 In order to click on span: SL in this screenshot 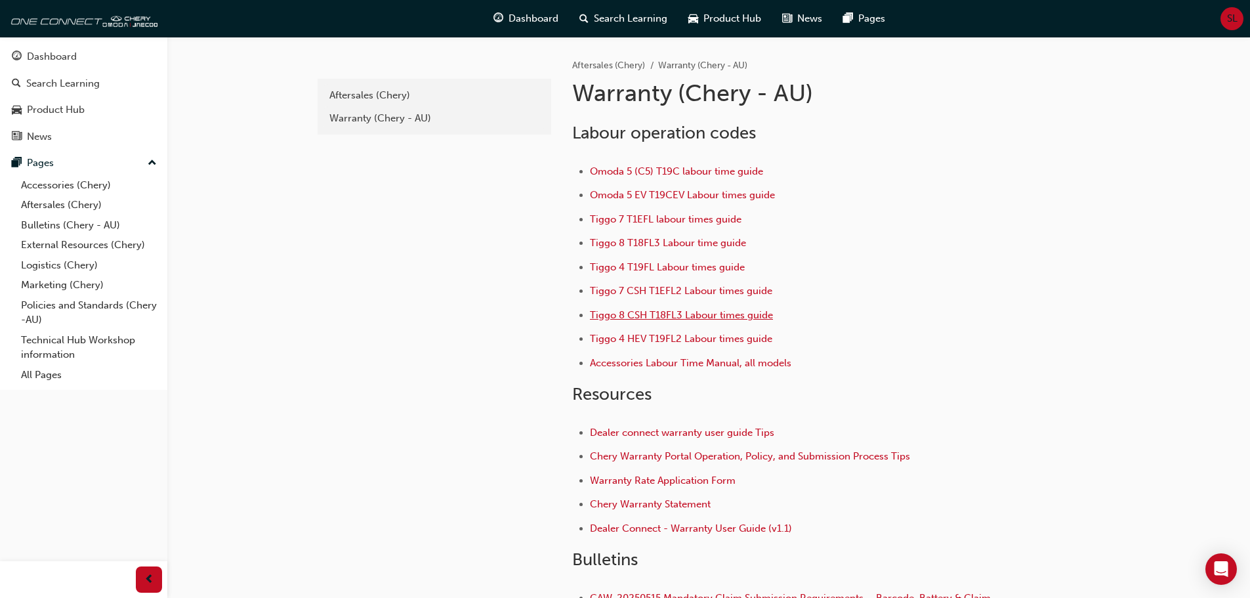, I will do `click(1232, 18)`.